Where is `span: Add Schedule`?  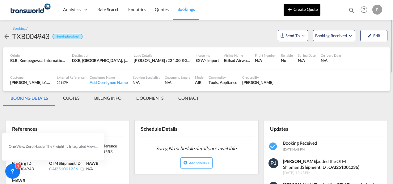
span: Add Schedule is located at coordinates (200, 162).